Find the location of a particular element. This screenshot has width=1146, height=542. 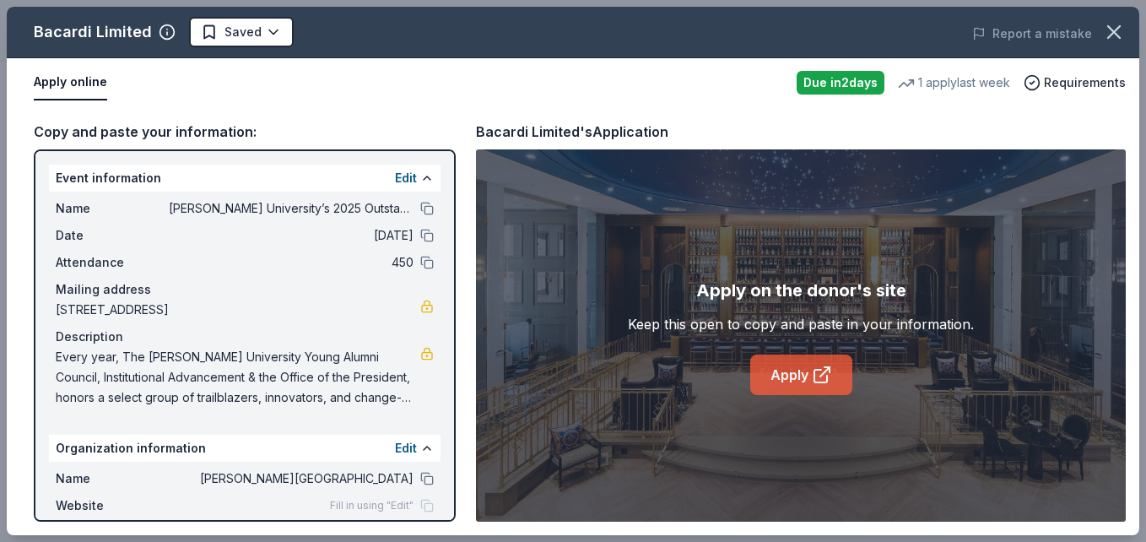

span: Saved is located at coordinates (243, 32).